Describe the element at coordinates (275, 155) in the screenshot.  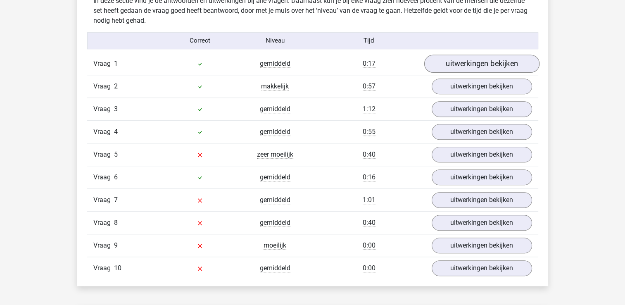
I see `span: zeer moeilijk` at that location.